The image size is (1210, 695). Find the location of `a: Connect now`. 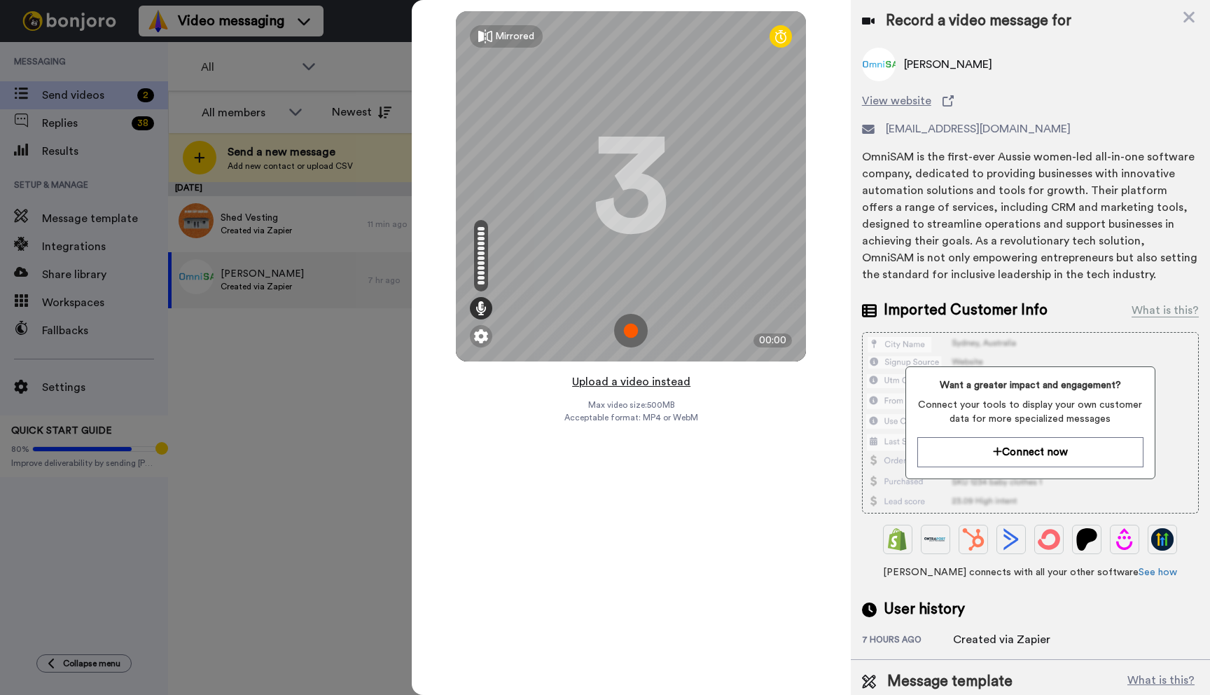

a: Connect now is located at coordinates (1031, 452).